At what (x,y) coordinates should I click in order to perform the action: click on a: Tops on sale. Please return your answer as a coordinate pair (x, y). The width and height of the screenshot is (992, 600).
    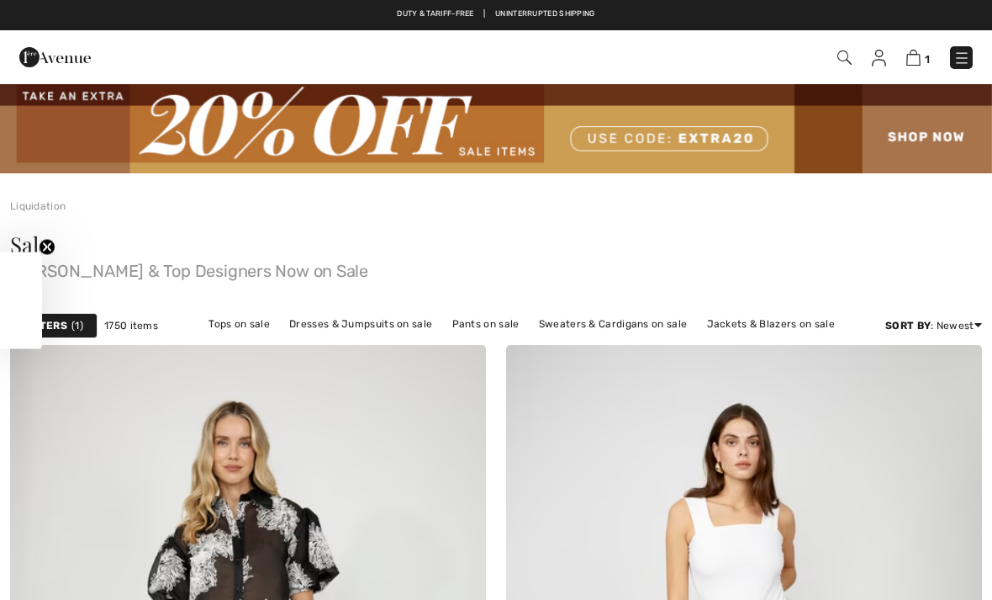
    Looking at the image, I should click on (239, 324).